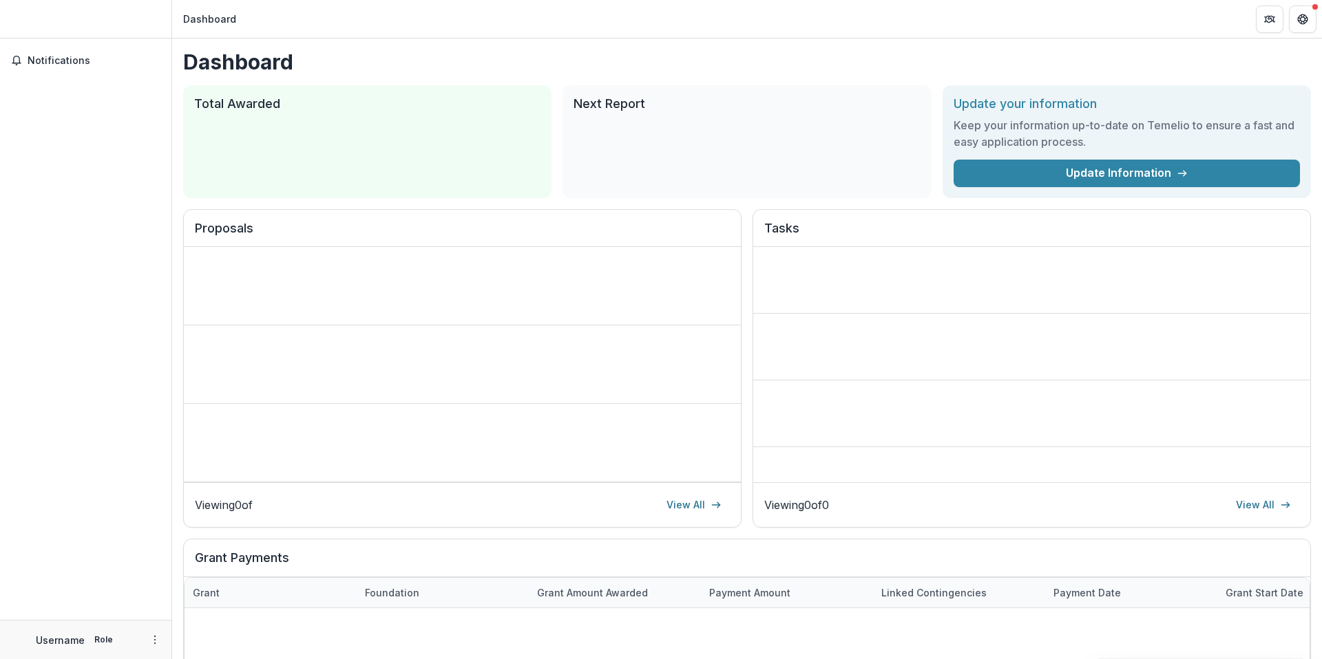  I want to click on h2: Proposals, so click(462, 234).